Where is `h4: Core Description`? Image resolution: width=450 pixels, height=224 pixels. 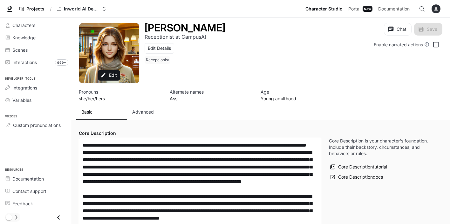
h4: Core Description is located at coordinates (200, 133).